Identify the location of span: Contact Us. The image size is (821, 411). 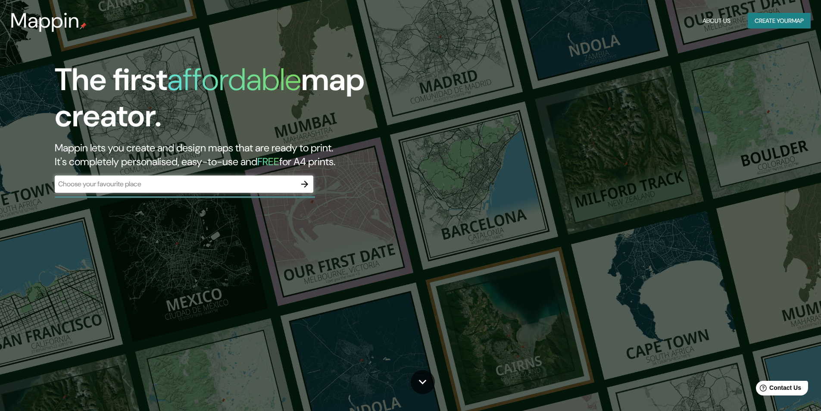
(41, 10).